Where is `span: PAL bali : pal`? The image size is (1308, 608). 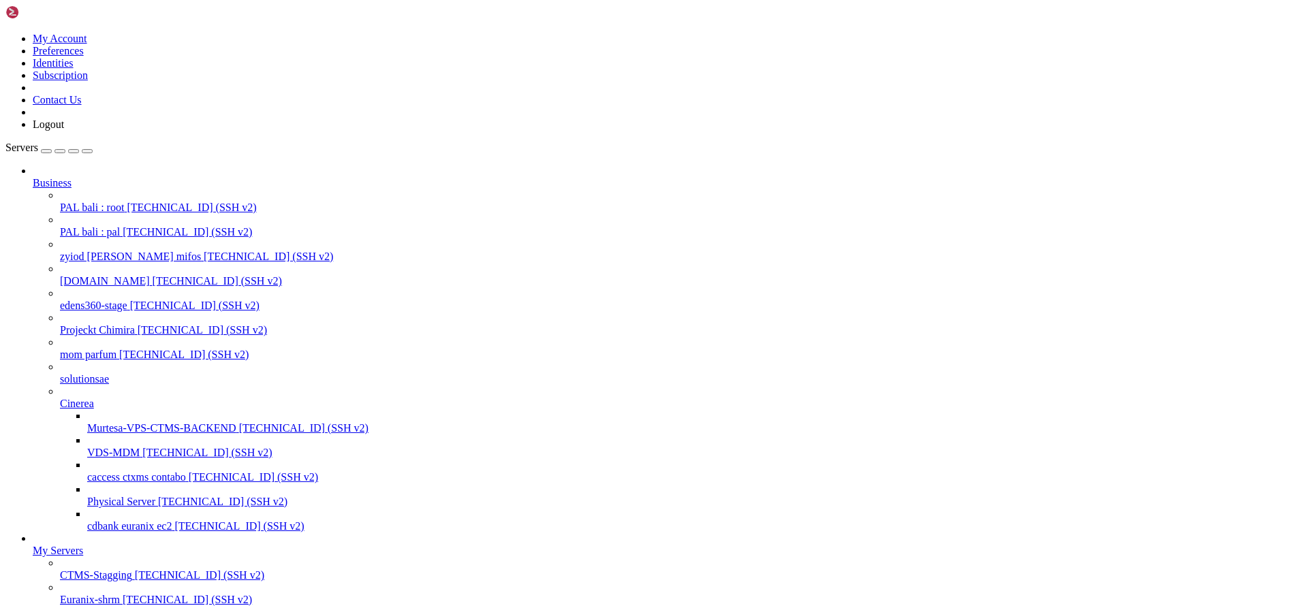
span: PAL bali : pal is located at coordinates (90, 232).